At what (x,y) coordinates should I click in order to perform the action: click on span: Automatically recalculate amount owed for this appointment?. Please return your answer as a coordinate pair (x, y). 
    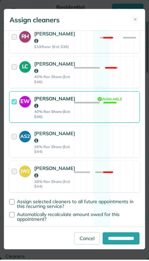
    Looking at the image, I should click on (68, 218).